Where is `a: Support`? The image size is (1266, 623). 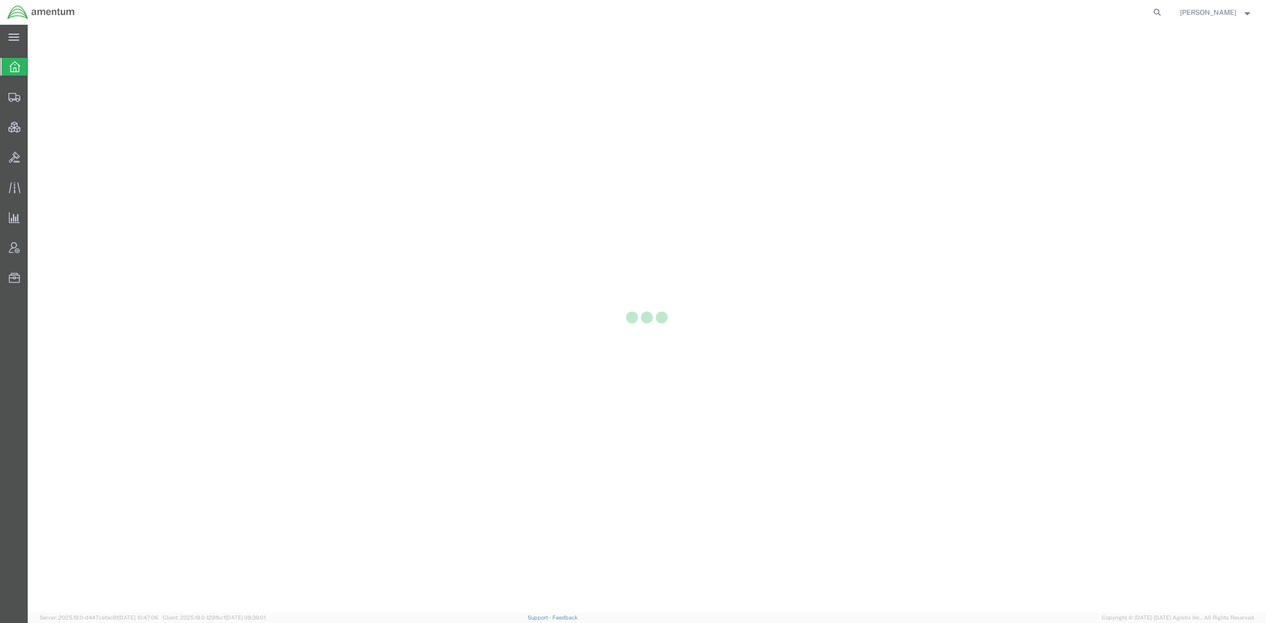
a: Support is located at coordinates (540, 618).